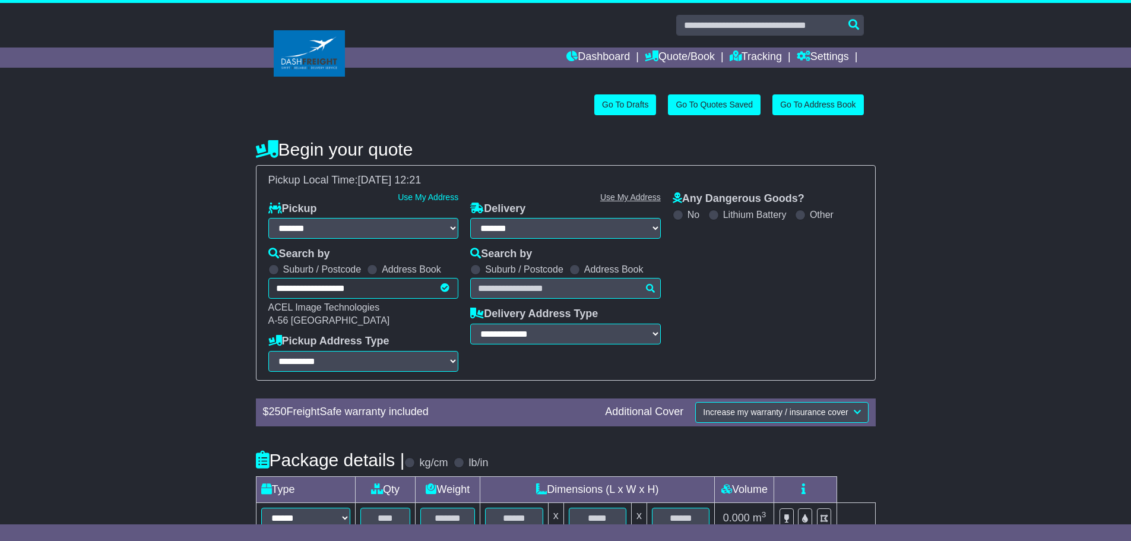 This screenshot has height=541, width=1131. What do you see at coordinates (755, 214) in the screenshot?
I see `label: Lithium Battery` at bounding box center [755, 214].